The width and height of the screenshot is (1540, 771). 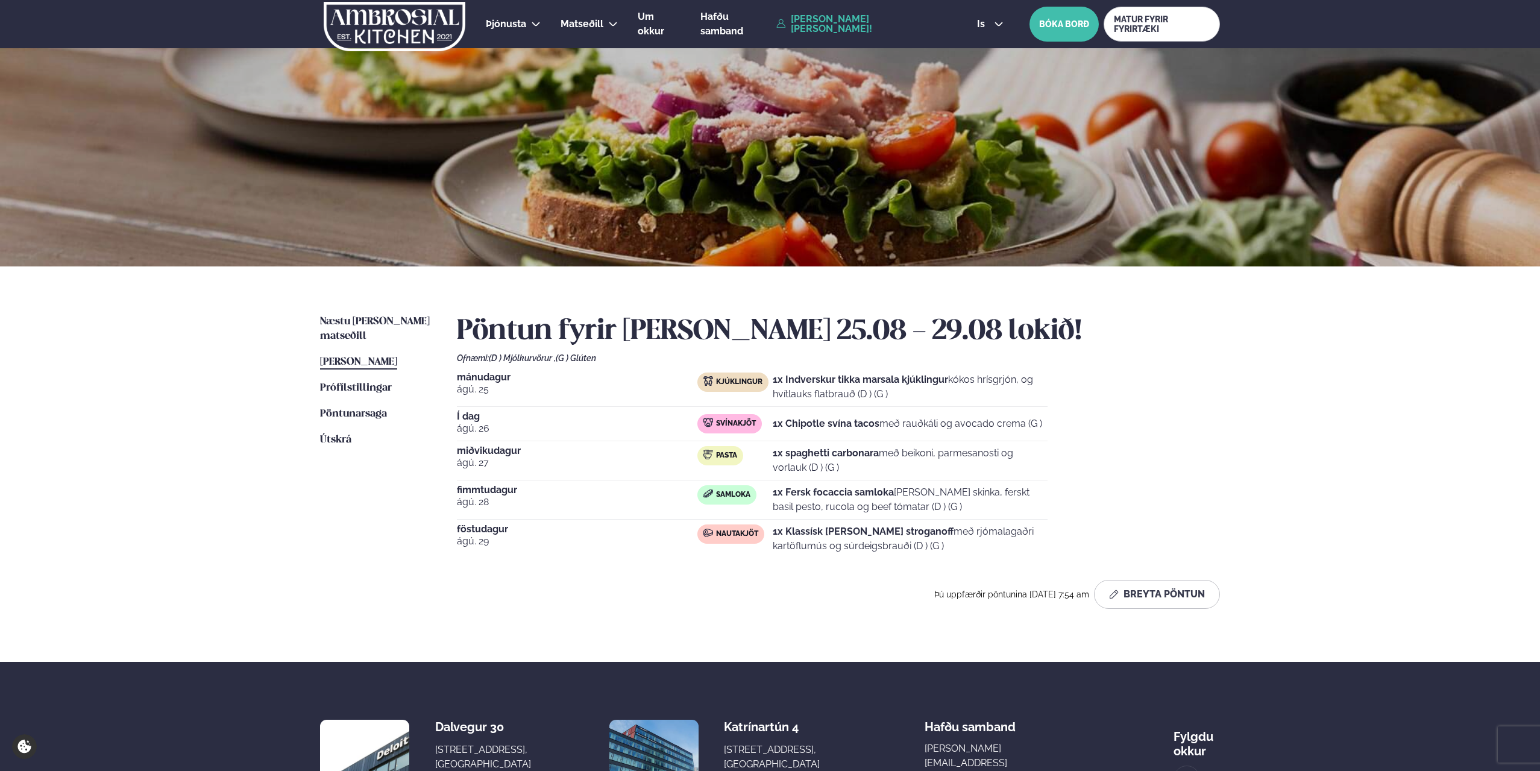 I want to click on span: Í dag, so click(x=577, y=416).